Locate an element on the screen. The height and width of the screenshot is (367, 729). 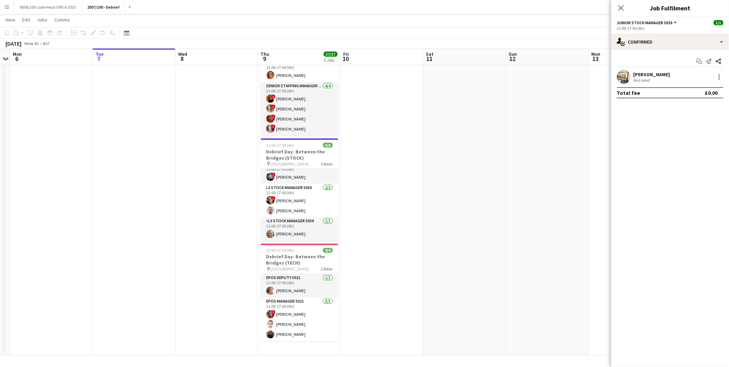
span: 9/9 is located at coordinates (328, 145).